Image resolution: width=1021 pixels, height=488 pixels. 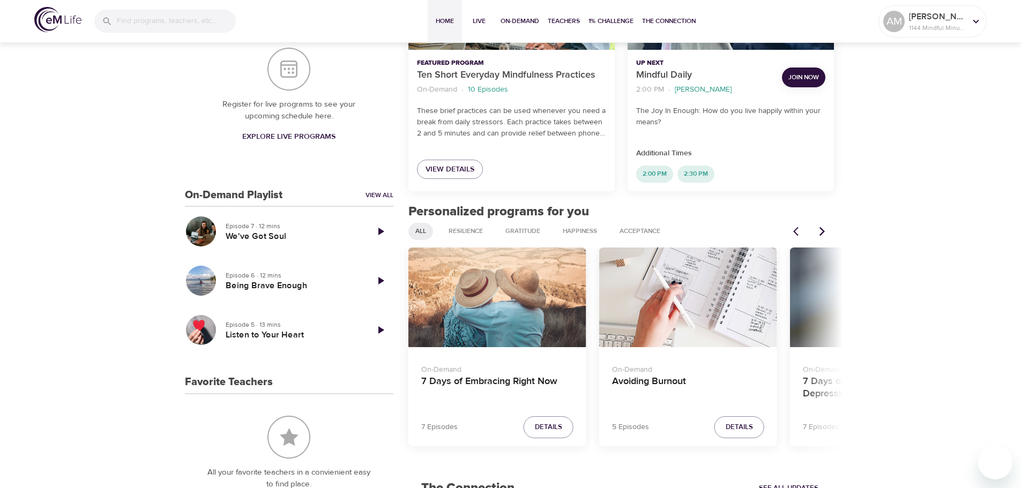 I want to click on p: Ten Short Everyday Mindfulness Practices, so click(x=511, y=75).